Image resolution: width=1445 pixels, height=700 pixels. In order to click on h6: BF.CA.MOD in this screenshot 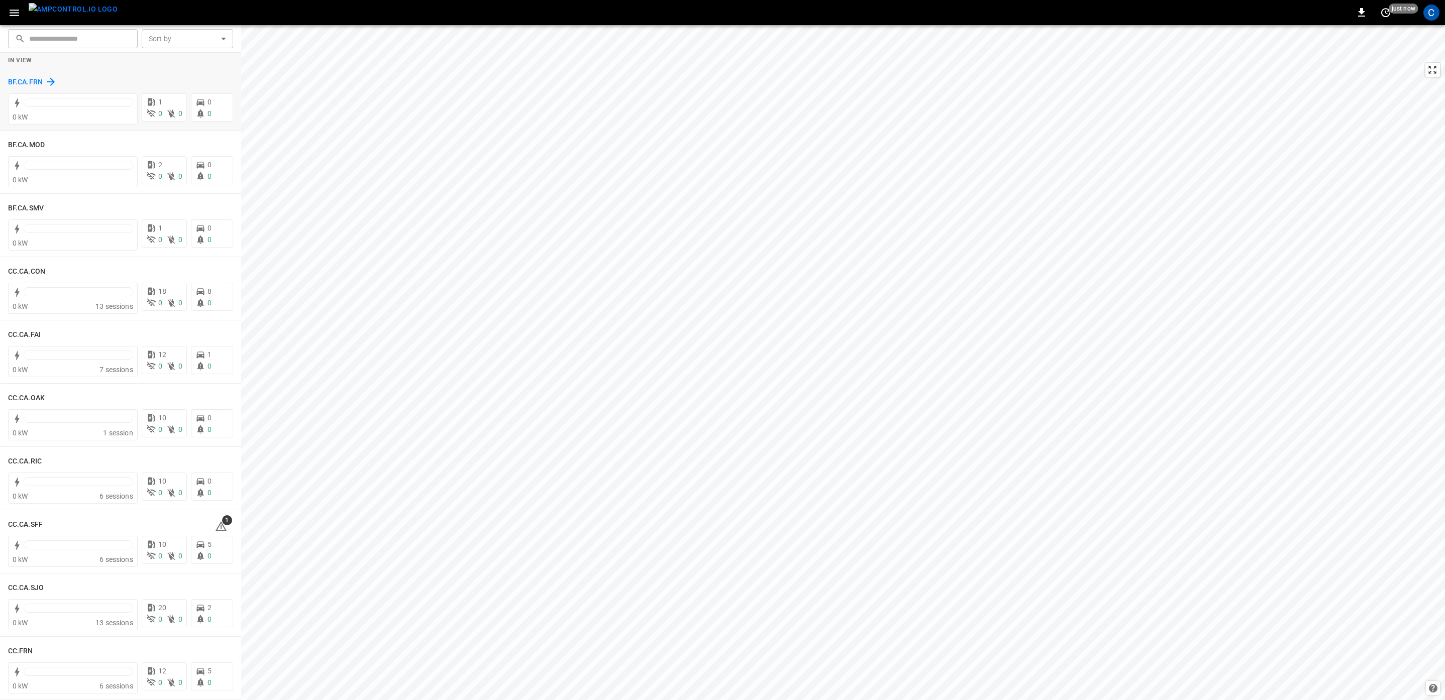, I will do `click(26, 145)`.